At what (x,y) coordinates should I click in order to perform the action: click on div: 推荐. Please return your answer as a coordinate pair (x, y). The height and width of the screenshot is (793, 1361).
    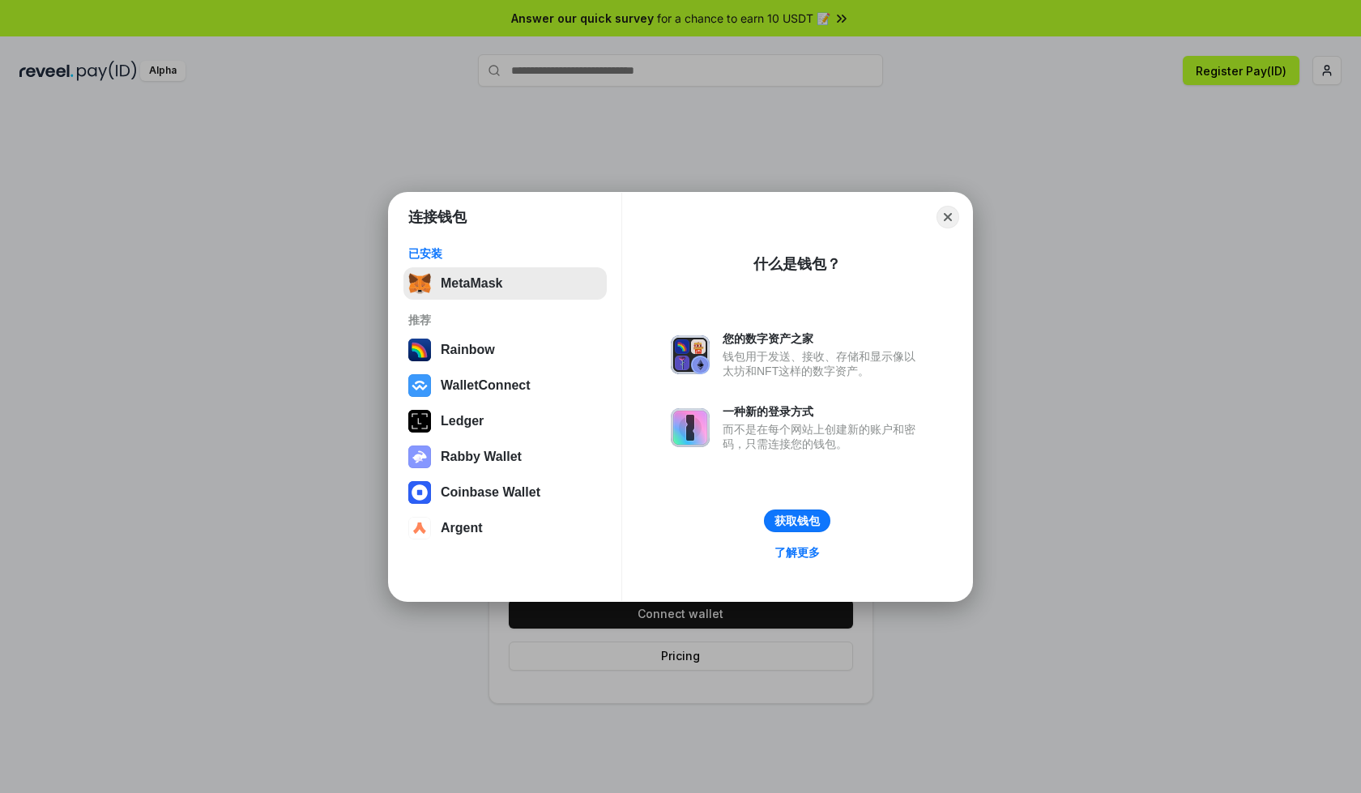
    Looking at the image, I should click on (505, 320).